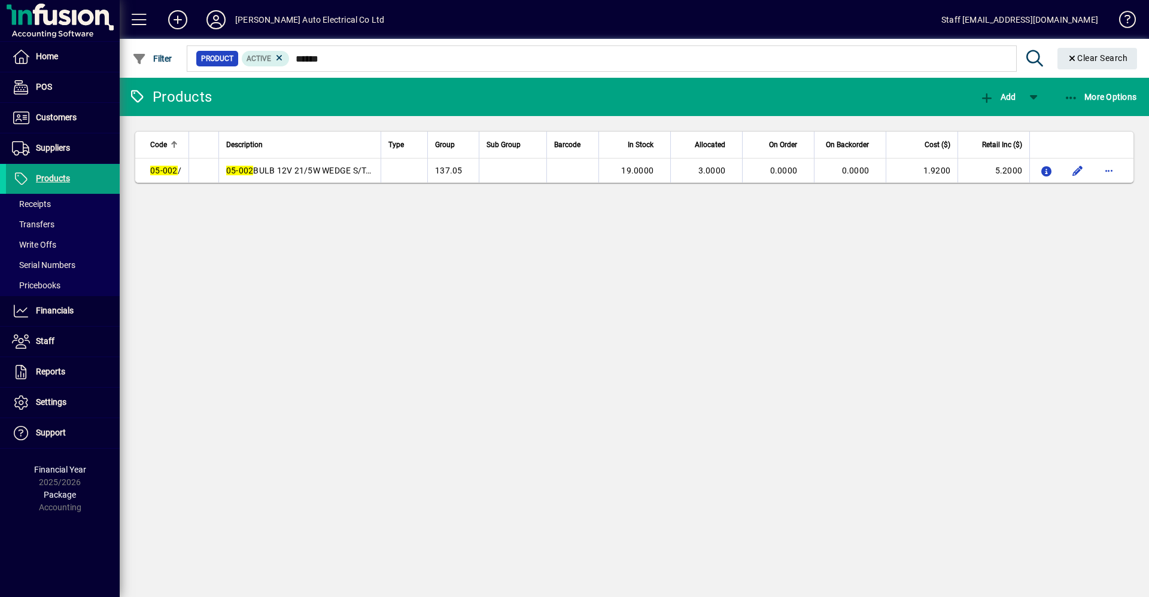 The image size is (1149, 597). What do you see at coordinates (778, 145) in the screenshot?
I see `div: On Order` at bounding box center [778, 145].